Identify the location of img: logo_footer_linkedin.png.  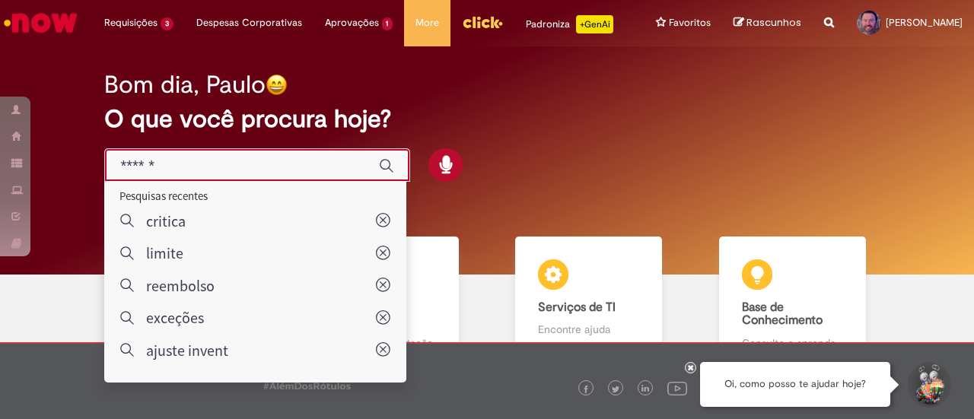
(645, 390).